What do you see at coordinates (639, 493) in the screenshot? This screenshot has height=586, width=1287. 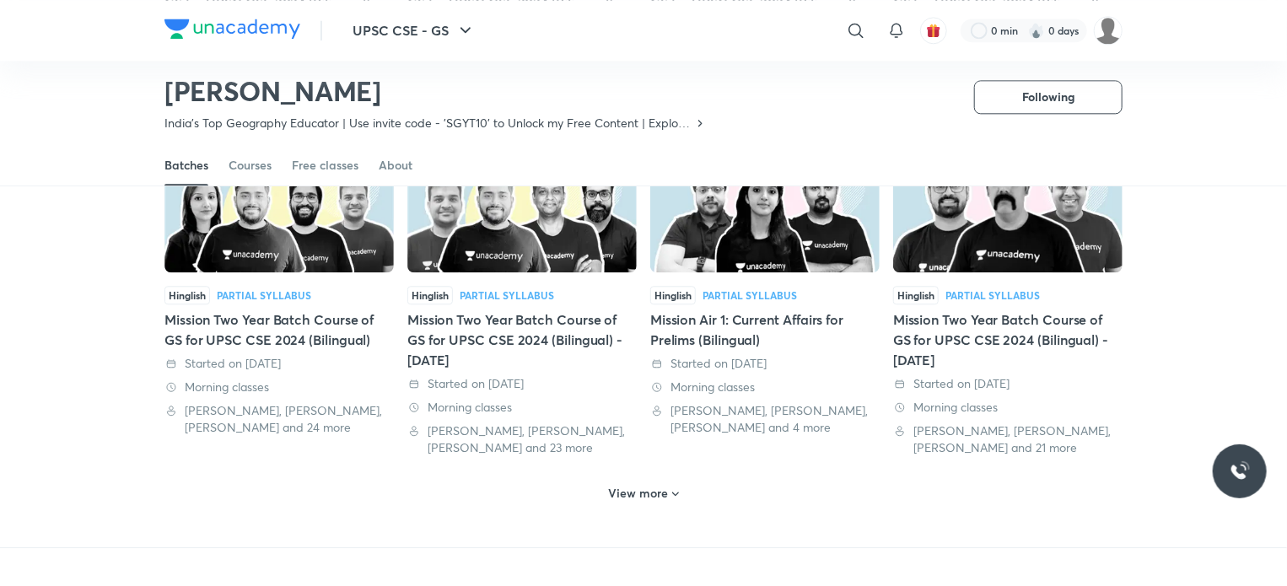 I see `h6: View more` at bounding box center [639, 493].